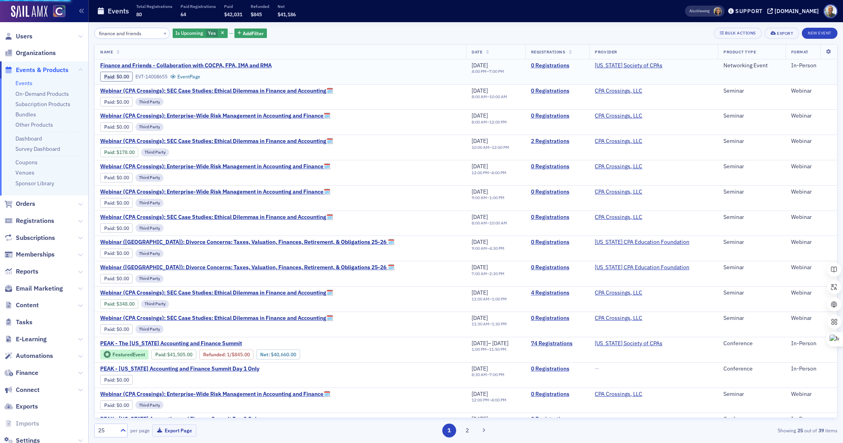 The image size is (843, 443). Describe the element at coordinates (740, 52) in the screenshot. I see `span: Product Type` at that location.